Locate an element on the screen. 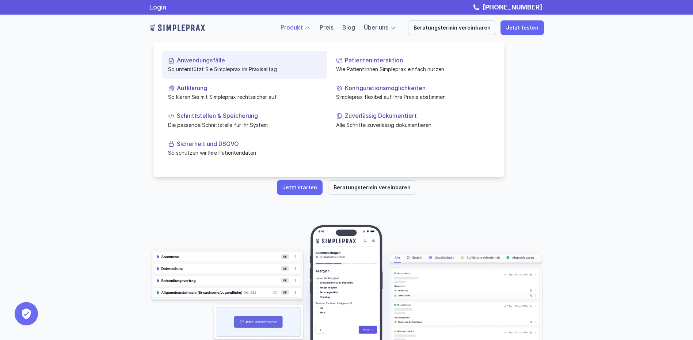 The height and width of the screenshot is (340, 693). a: Zuverlässig DokumentiertAlle Schritte zuverlässig dokumentieren is located at coordinates (413, 121).